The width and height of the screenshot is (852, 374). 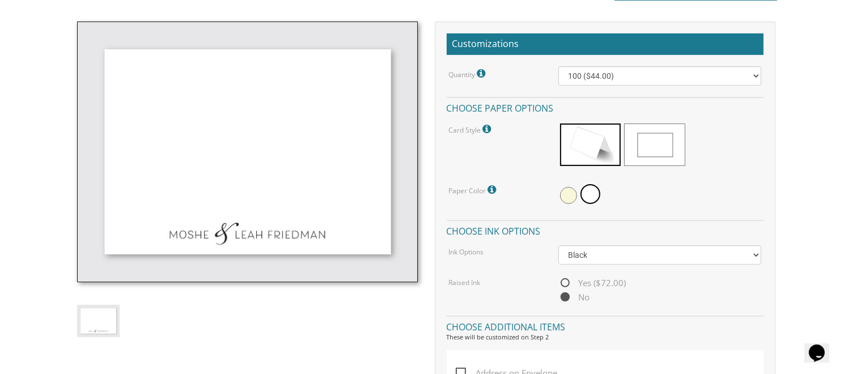 What do you see at coordinates (605, 44) in the screenshot?
I see `h2: Customizations` at bounding box center [605, 44].